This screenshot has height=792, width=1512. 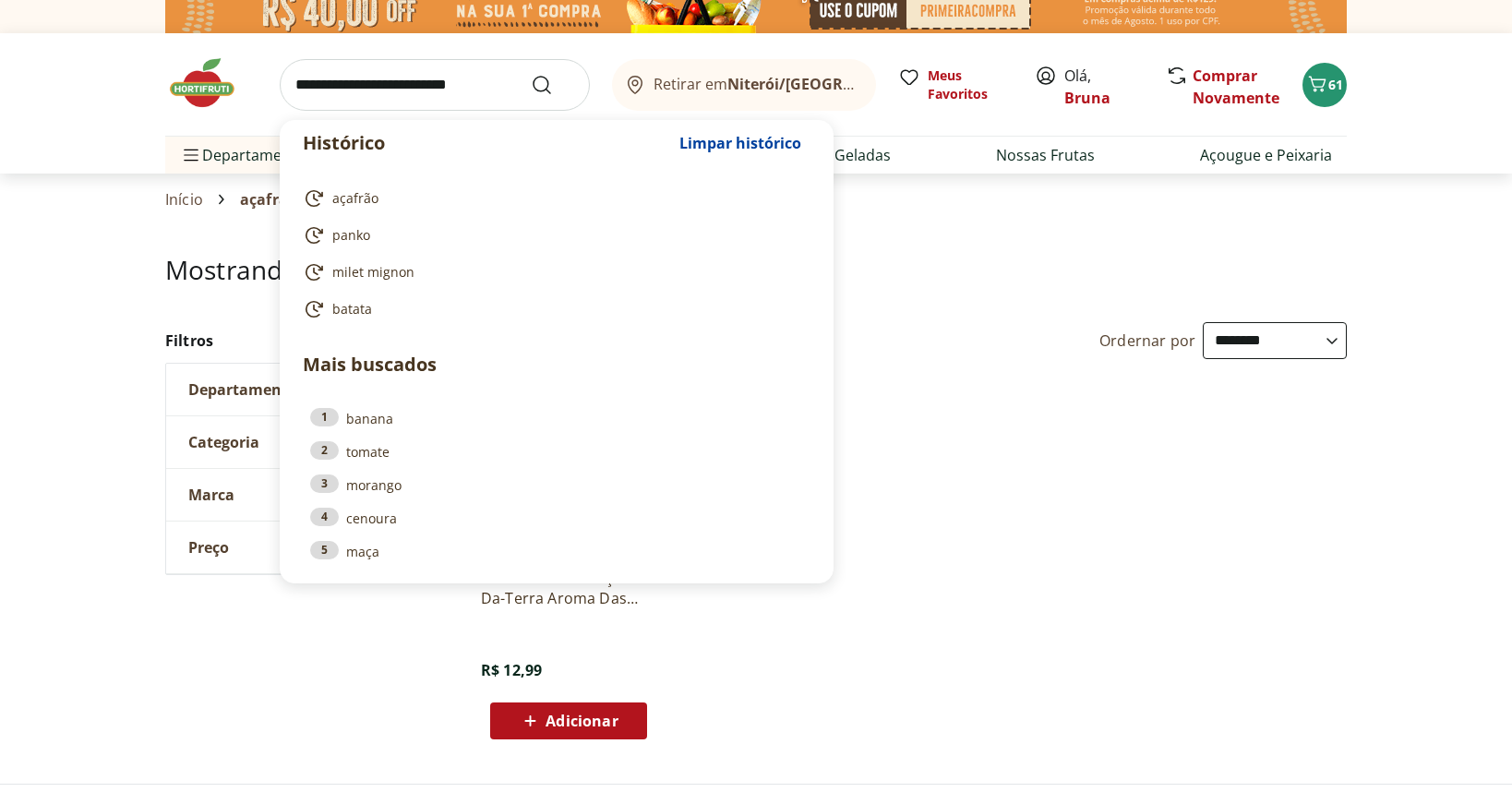 I want to click on img: Hortifruti, so click(x=212, y=83).